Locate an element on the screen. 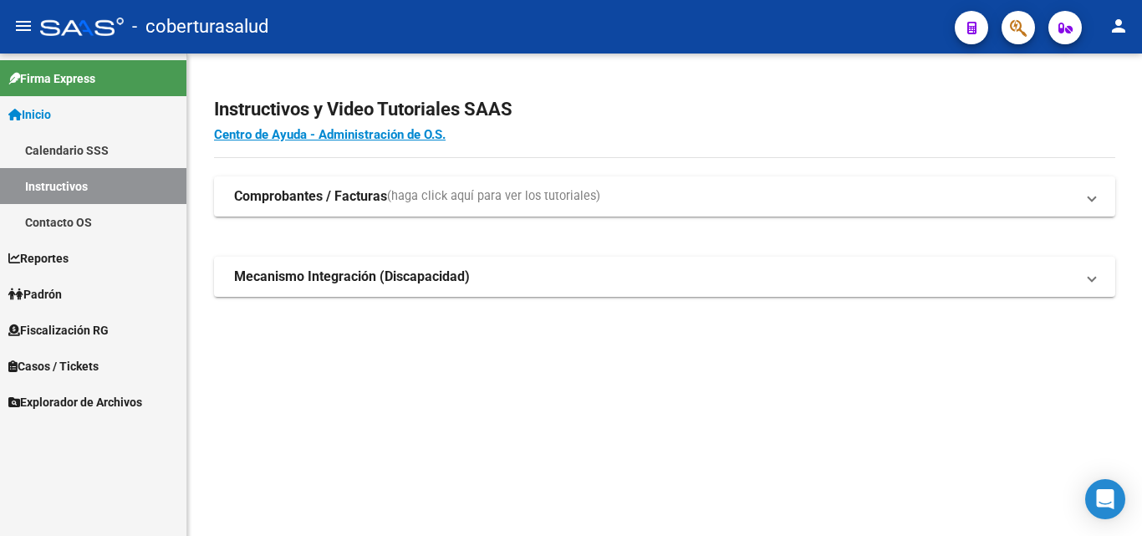  h2: Instructivos y Video Tutoriales SAAS is located at coordinates (664, 109).